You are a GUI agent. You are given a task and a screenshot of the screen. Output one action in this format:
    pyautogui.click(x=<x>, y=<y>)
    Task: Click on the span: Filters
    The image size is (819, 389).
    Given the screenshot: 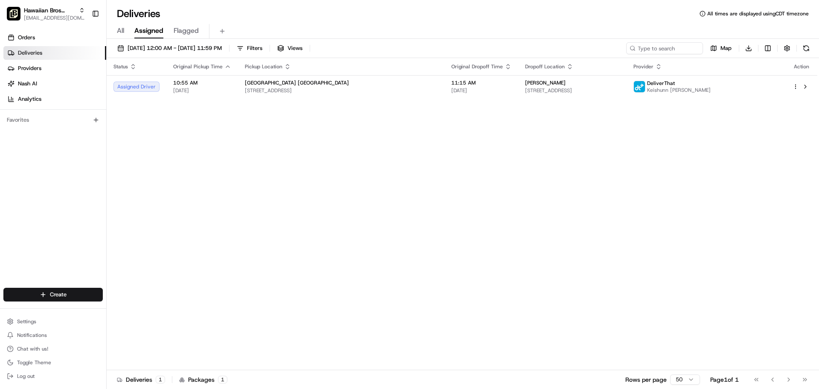 What is the action you would take?
    pyautogui.click(x=255, y=48)
    